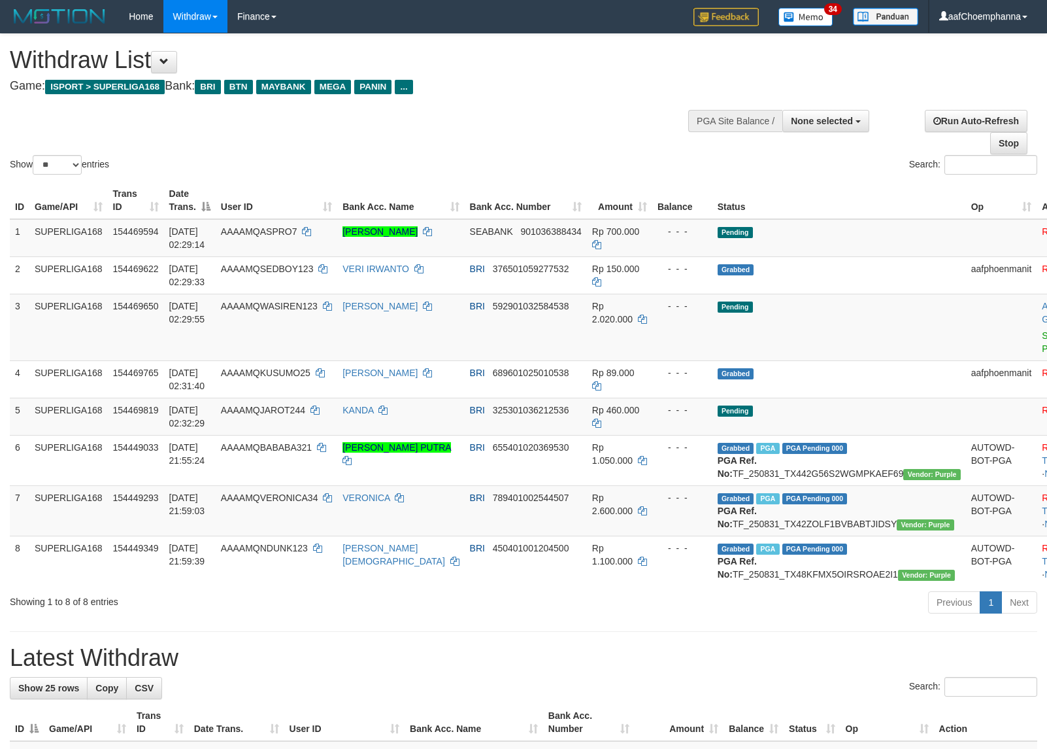 The image size is (1047, 749). What do you see at coordinates (107, 688) in the screenshot?
I see `a: Copy` at bounding box center [107, 688].